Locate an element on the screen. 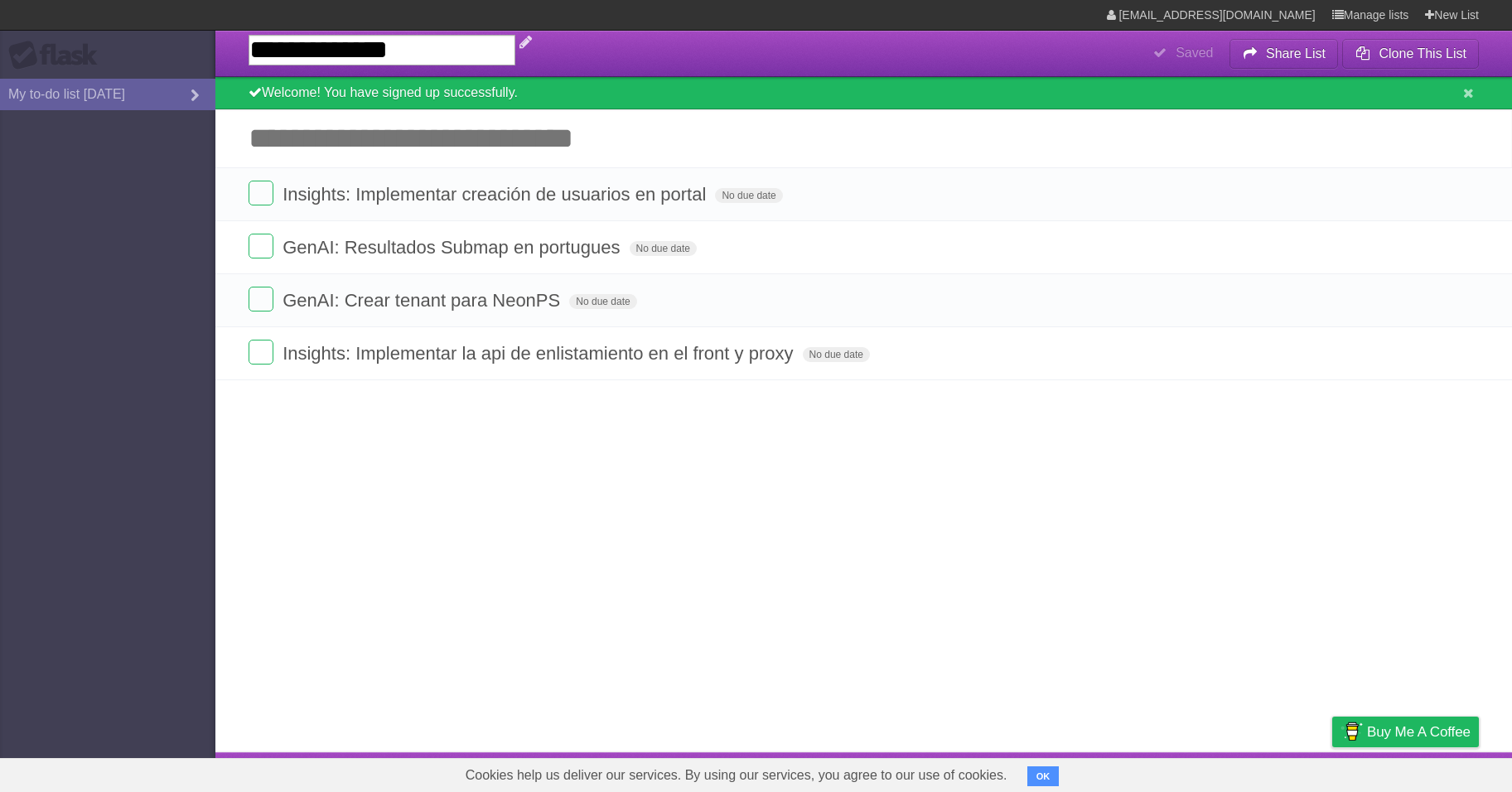 This screenshot has height=792, width=1512. span: GenAI: Crear tenant para NeonPS is located at coordinates (424, 300).